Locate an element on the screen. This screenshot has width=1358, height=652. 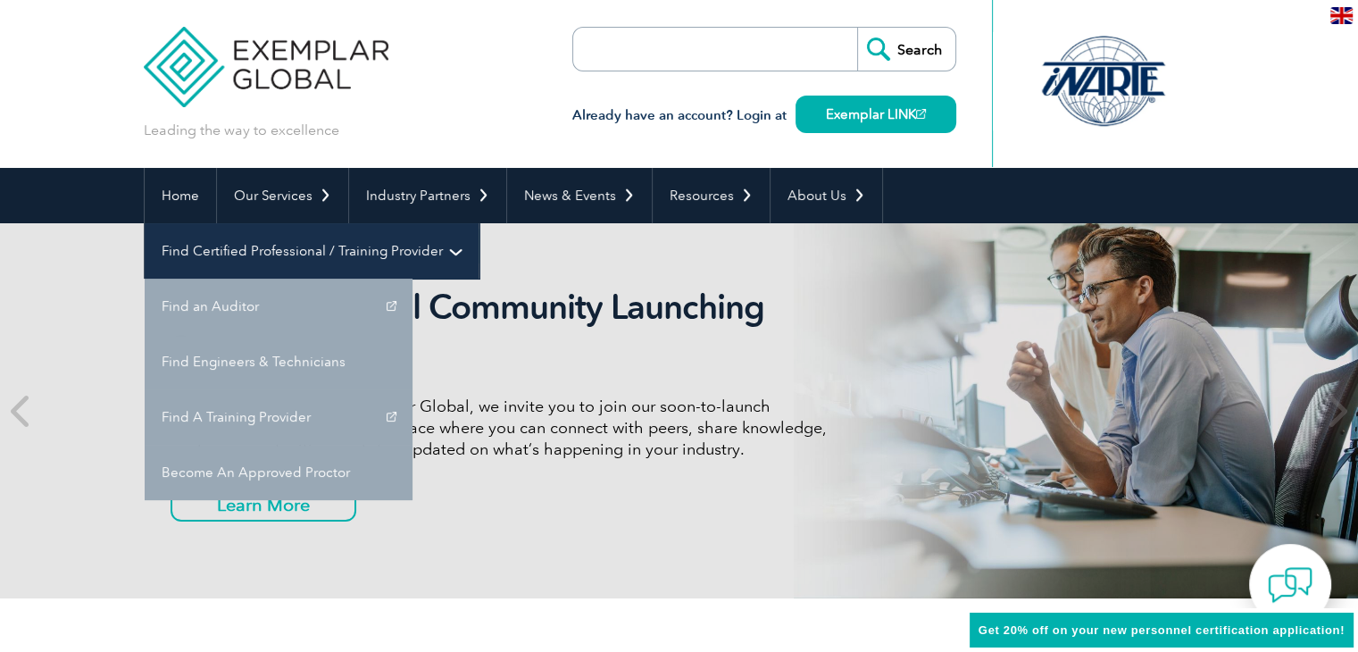
a: Find Engineers & Technicians is located at coordinates (278, 362).